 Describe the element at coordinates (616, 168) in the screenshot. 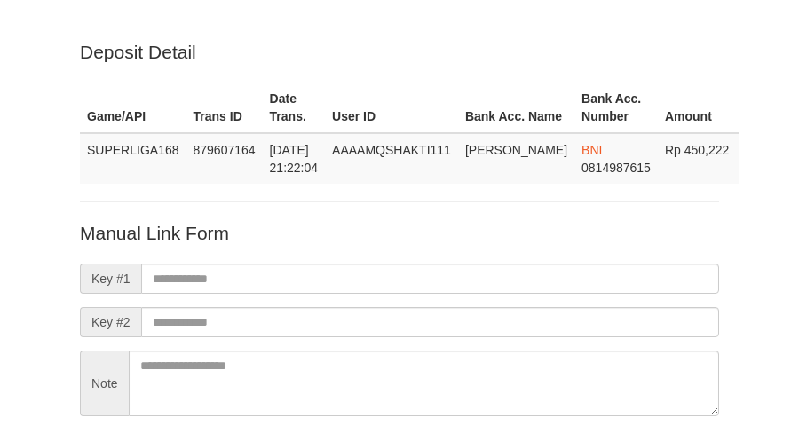

I see `span: Copy 0814987615 to clipboard` at that location.